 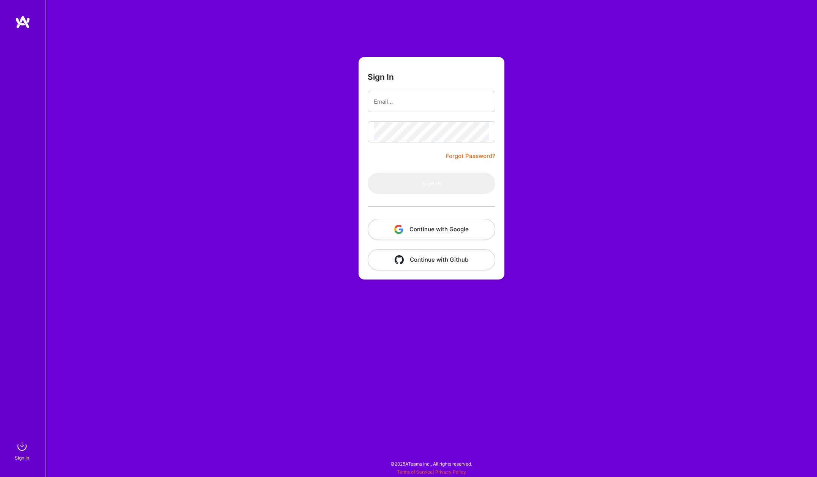 I want to click on div: © 2025 ATeams Inc., All rights reserved., so click(x=431, y=464).